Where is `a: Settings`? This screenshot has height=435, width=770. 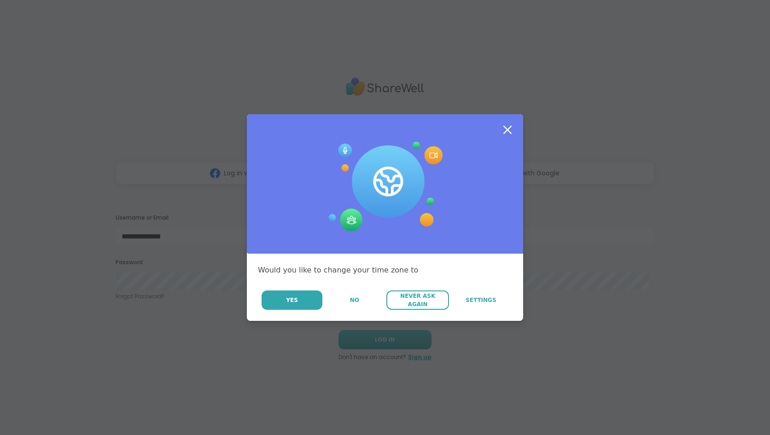 a: Settings is located at coordinates (481, 300).